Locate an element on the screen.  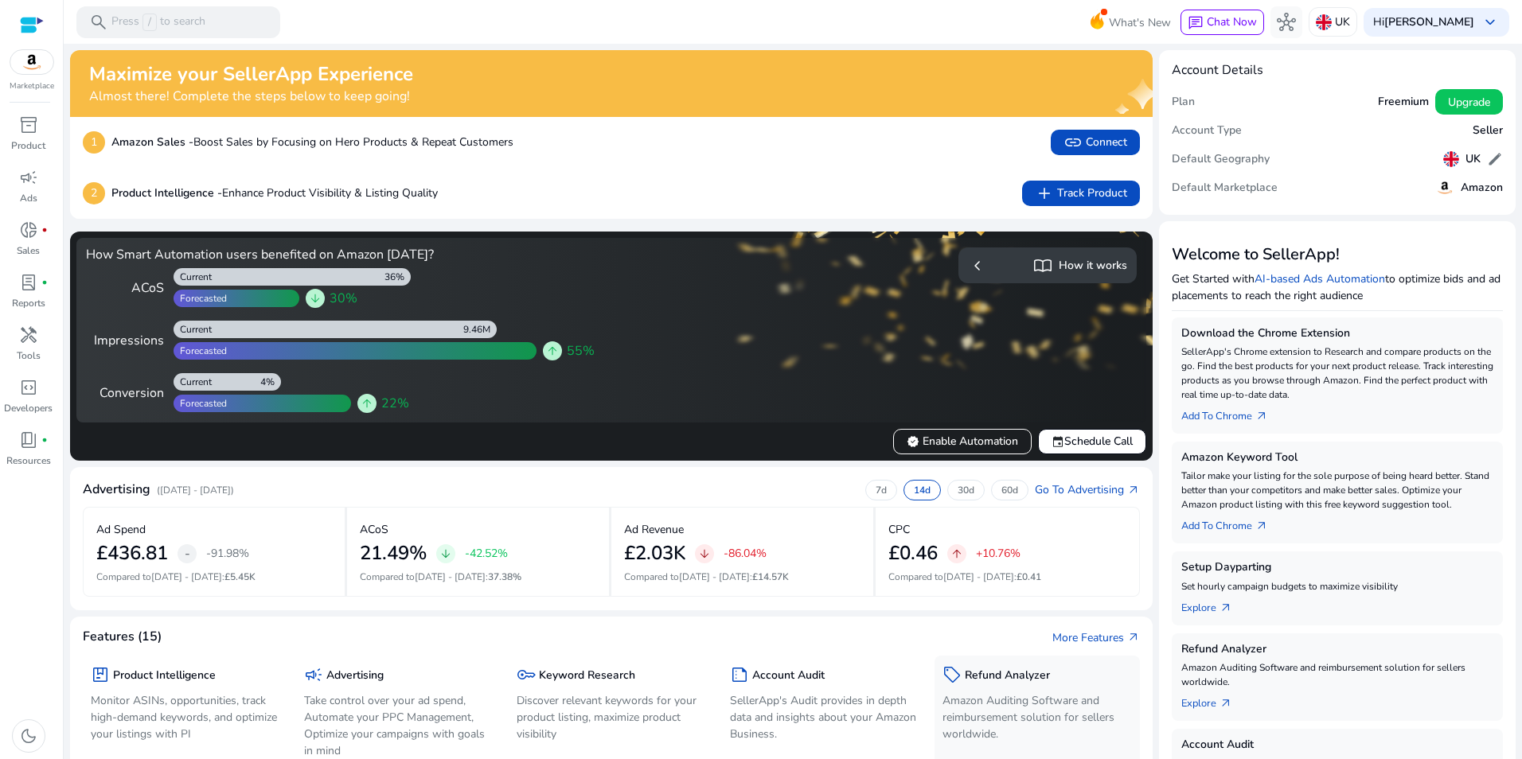
a: More Featuresarrow_outward is located at coordinates (1096, 638).